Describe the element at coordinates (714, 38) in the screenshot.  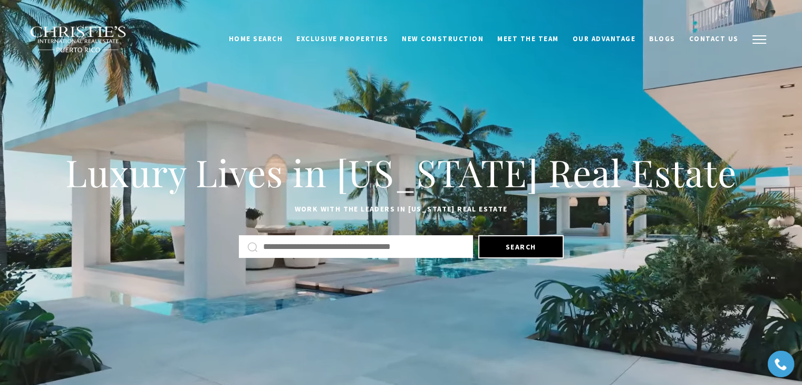
I see `span: Contact Us` at that location.